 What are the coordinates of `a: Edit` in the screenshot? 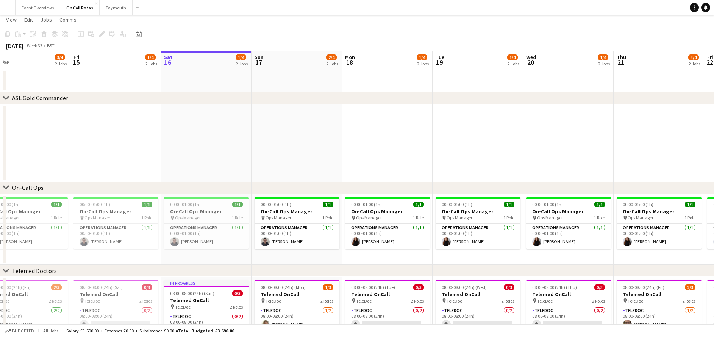 It's located at (28, 20).